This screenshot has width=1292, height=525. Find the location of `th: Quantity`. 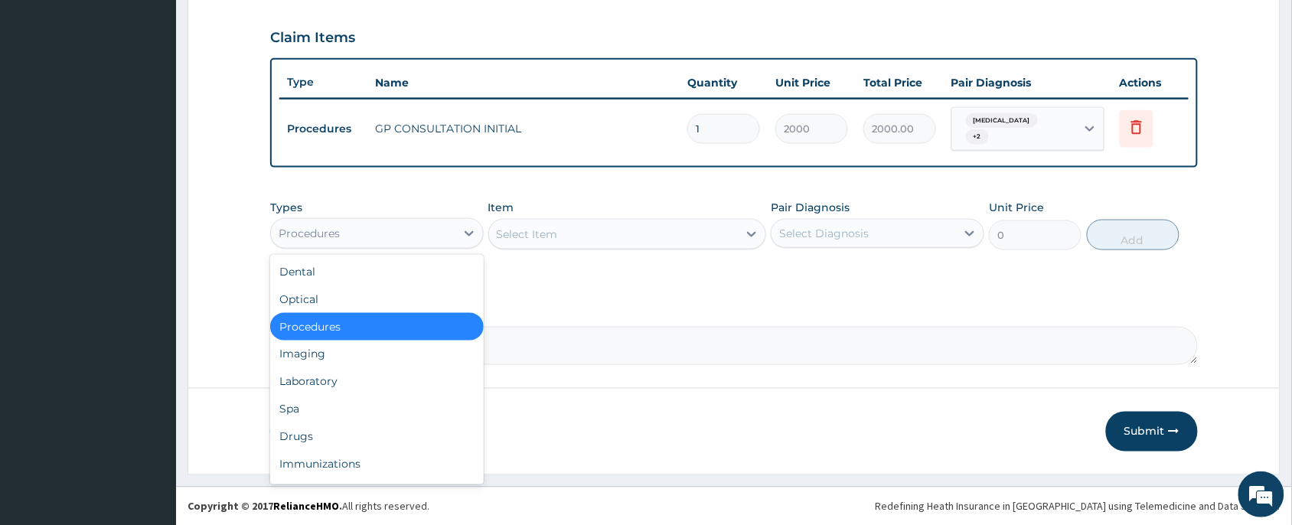

th: Quantity is located at coordinates (723, 83).